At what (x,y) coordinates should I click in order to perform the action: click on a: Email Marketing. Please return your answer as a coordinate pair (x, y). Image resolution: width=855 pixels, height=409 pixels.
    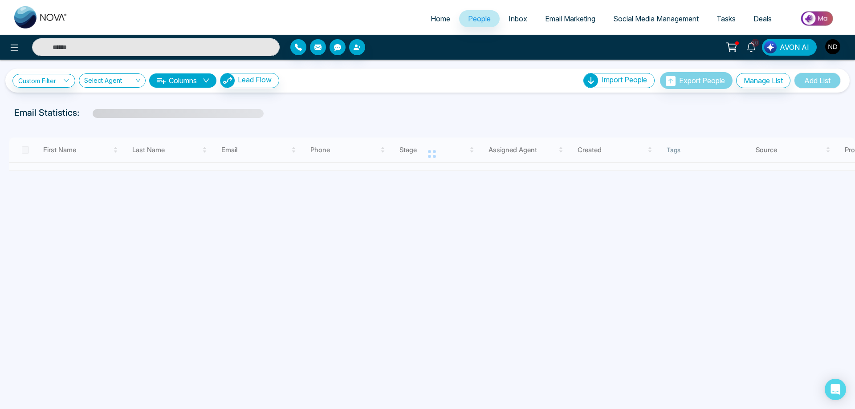
    Looking at the image, I should click on (570, 19).